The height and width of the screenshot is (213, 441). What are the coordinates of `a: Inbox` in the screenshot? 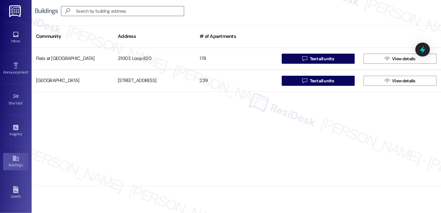 It's located at (16, 38).